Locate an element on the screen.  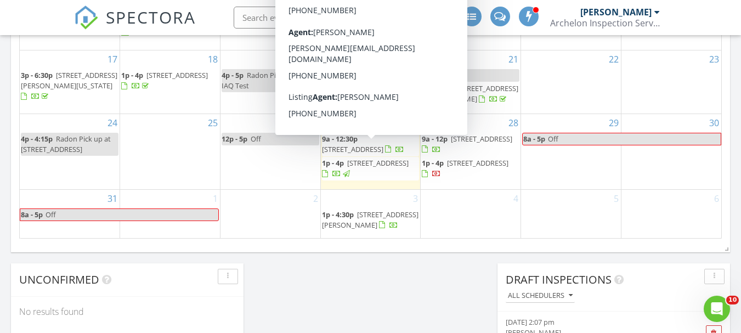
span: 12p - 5p is located at coordinates (234, 139).